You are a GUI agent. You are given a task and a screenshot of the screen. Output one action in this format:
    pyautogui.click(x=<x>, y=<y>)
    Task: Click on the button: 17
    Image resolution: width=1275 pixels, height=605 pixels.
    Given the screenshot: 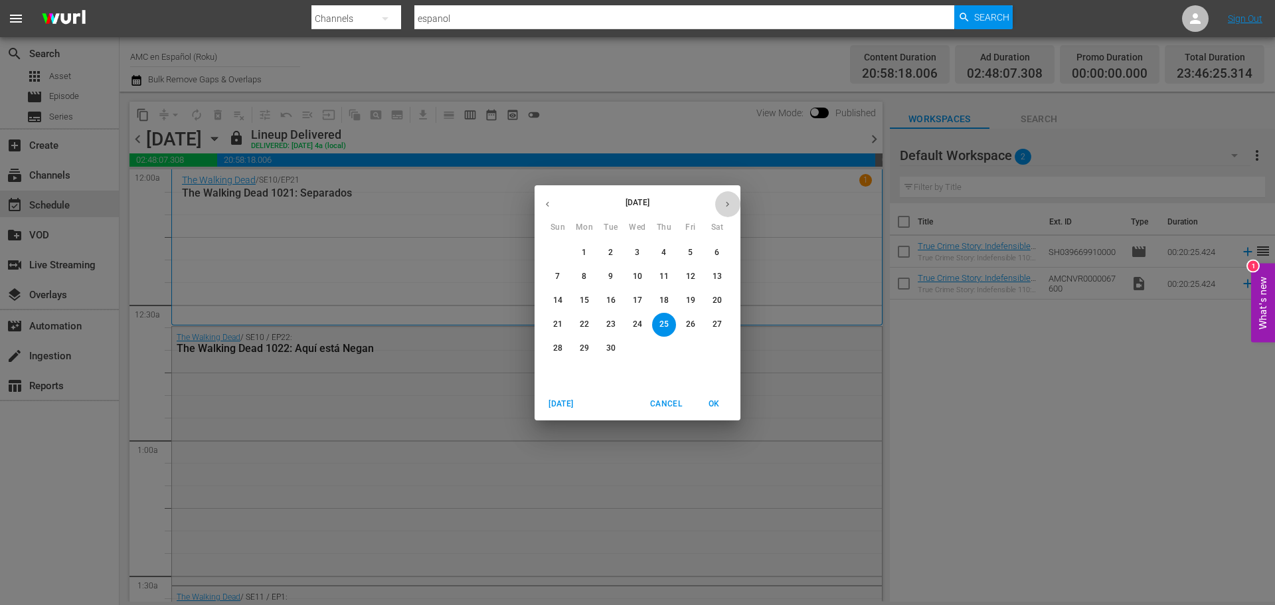 What is the action you would take?
    pyautogui.click(x=638, y=301)
    